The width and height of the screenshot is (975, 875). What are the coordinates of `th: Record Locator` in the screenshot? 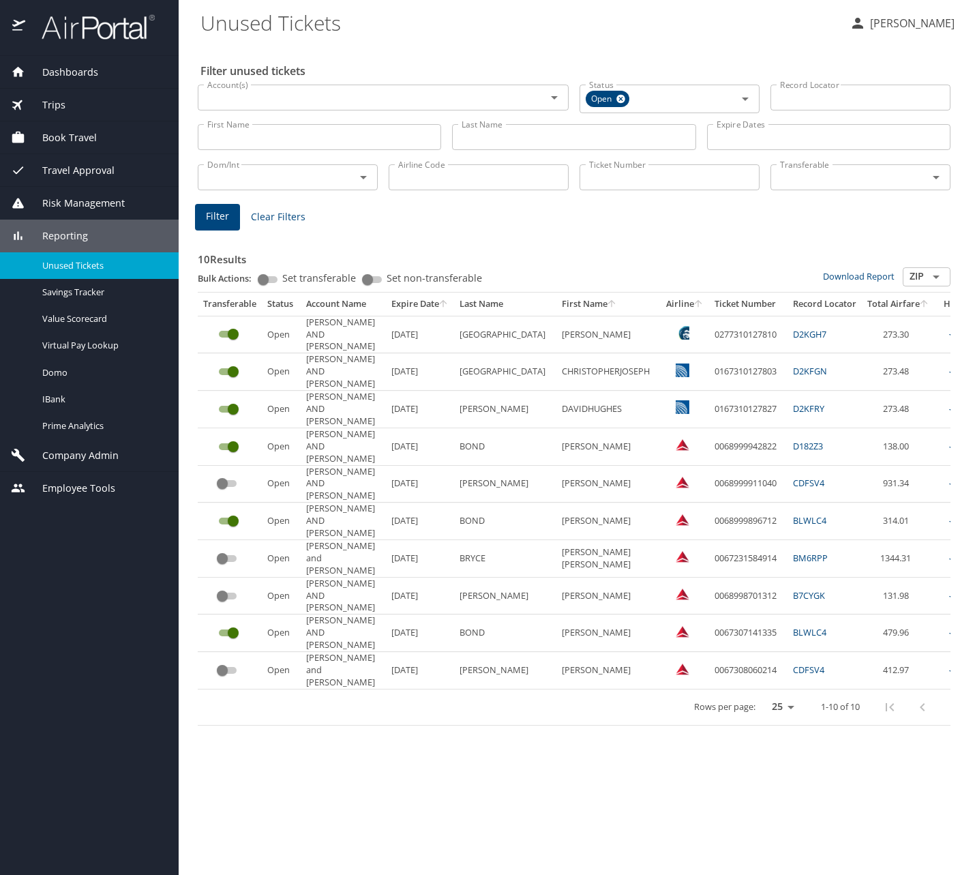 It's located at (824, 304).